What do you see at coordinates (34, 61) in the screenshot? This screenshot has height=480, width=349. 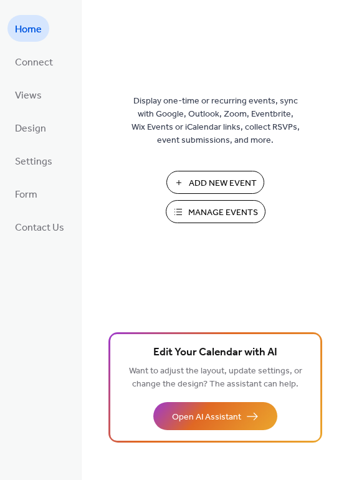 I see `a: Connect` at bounding box center [34, 61].